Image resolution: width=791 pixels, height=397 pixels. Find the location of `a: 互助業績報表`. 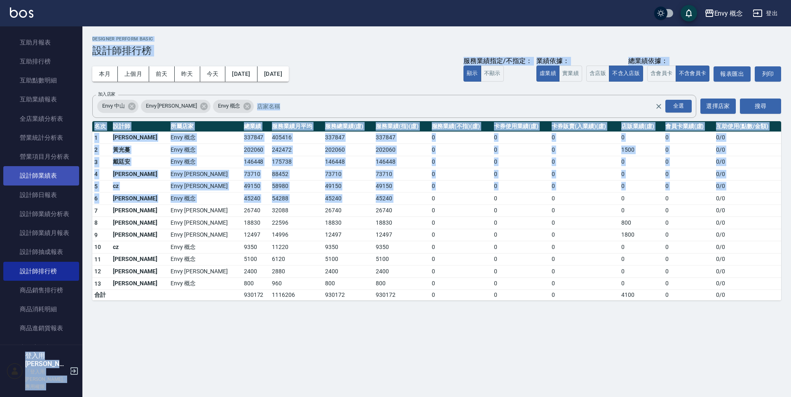

a: 互助業績報表 is located at coordinates (41, 99).